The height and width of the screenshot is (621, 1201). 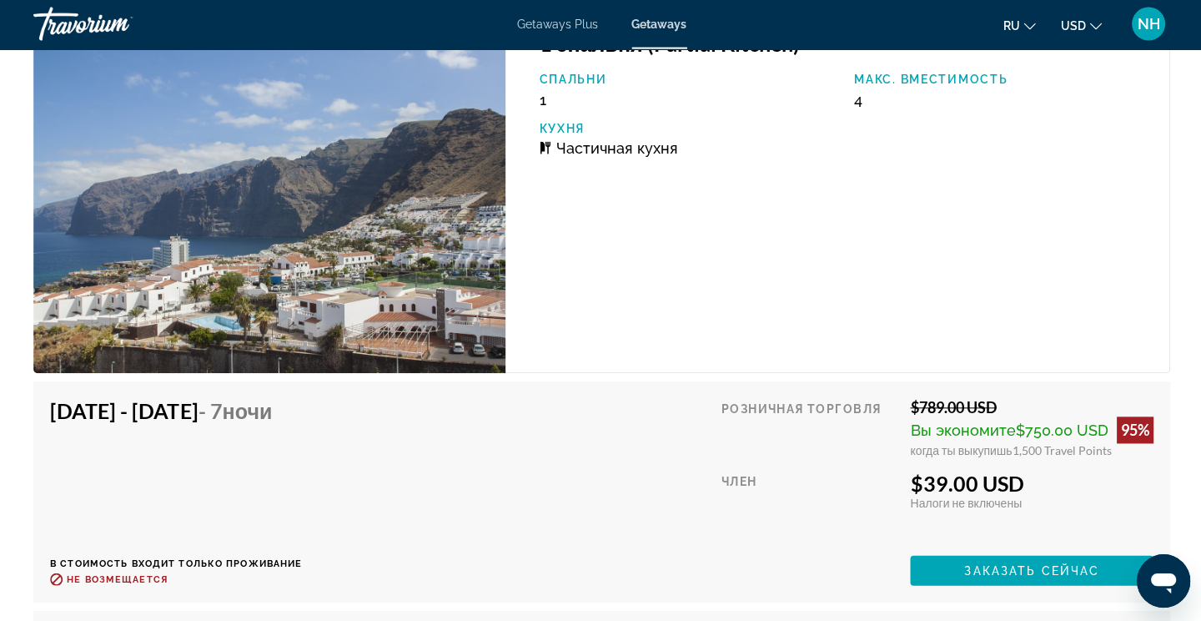 What do you see at coordinates (556, 25) in the screenshot?
I see `span: Getaways Plus` at bounding box center [556, 25].